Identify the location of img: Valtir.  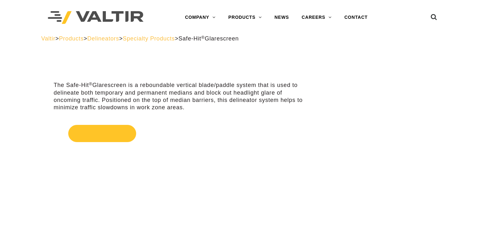
(96, 18).